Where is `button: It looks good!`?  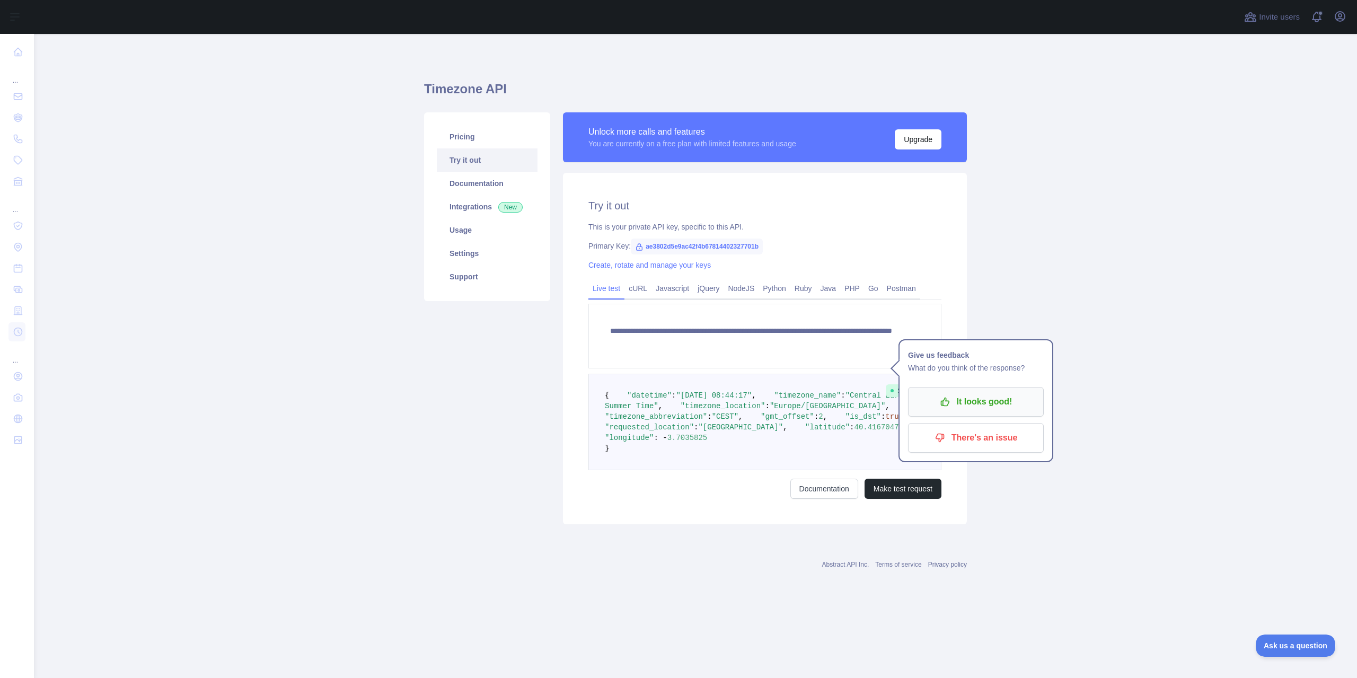 button: It looks good! is located at coordinates (976, 402).